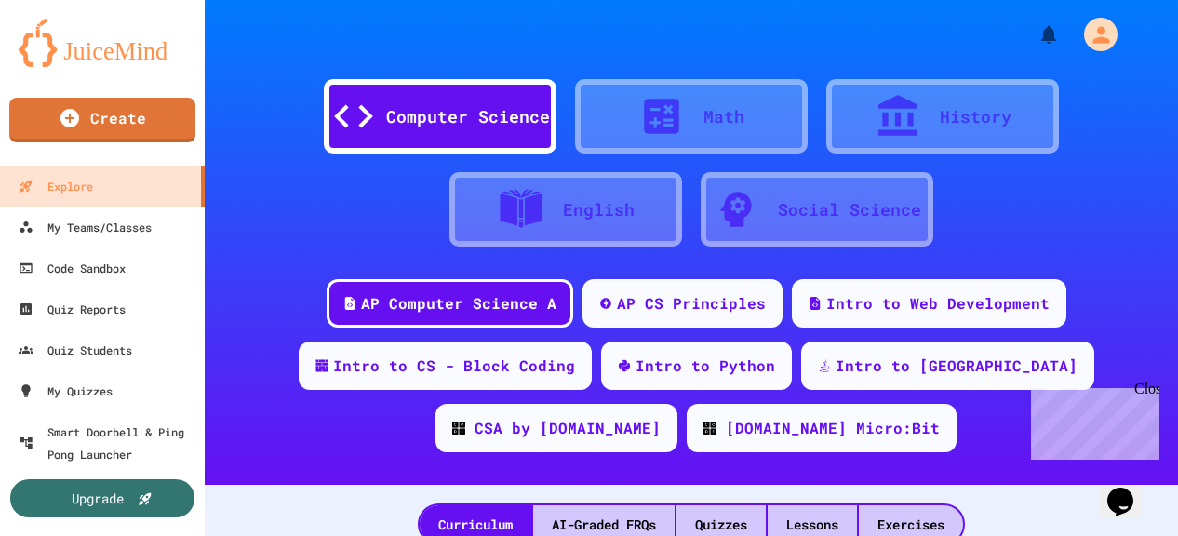 This screenshot has width=1178, height=536. I want to click on div: Social Science, so click(850, 209).